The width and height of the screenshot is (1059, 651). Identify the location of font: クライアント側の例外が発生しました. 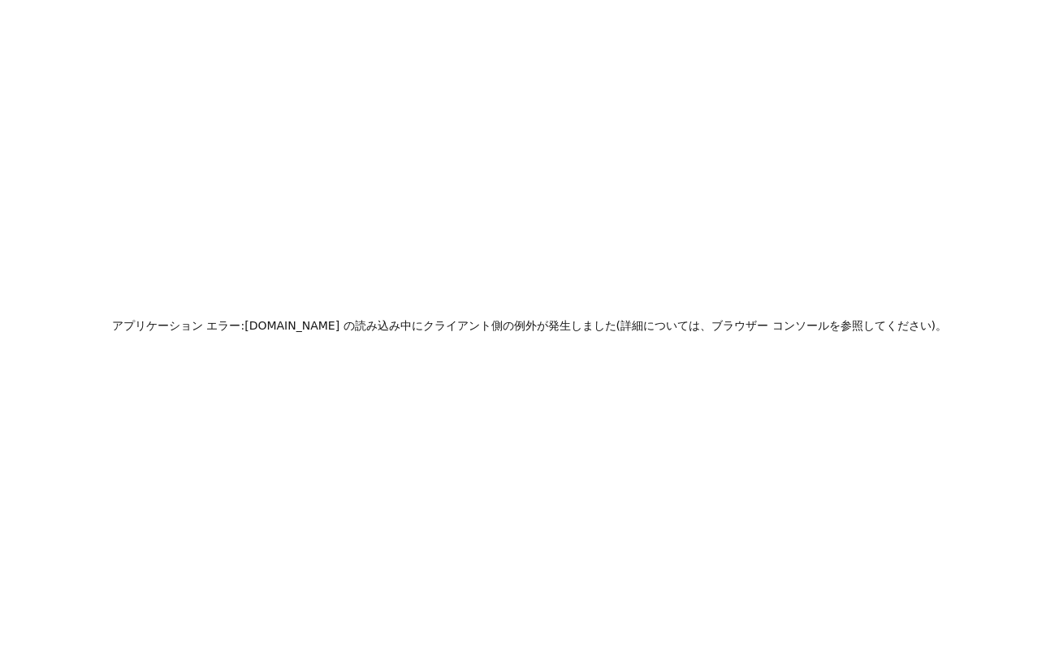
(520, 326).